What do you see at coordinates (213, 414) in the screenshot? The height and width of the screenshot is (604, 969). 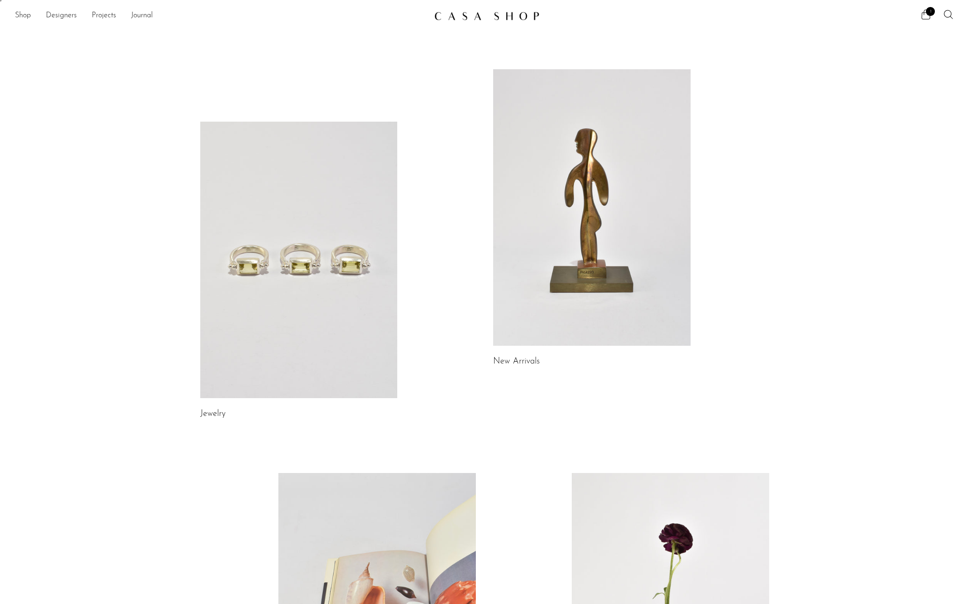 I see `a: Jewelry` at bounding box center [213, 414].